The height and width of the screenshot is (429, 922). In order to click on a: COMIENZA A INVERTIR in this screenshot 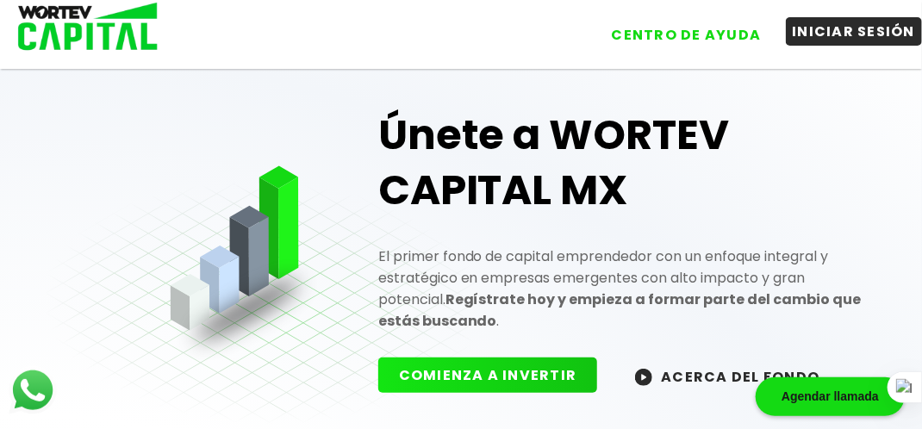, I will do `click(497, 375)`.